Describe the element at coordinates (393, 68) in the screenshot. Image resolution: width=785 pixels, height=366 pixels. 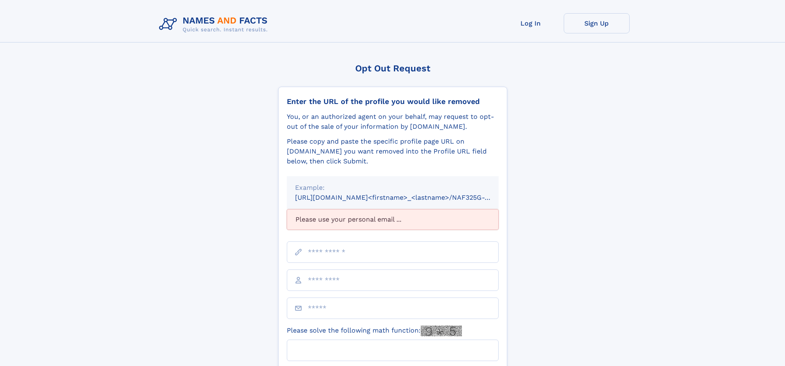
I see `div: Opt Out Request` at that location.